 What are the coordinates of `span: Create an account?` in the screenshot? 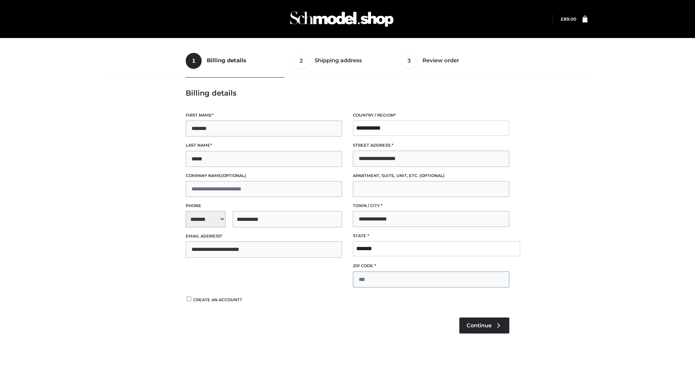 It's located at (217, 300).